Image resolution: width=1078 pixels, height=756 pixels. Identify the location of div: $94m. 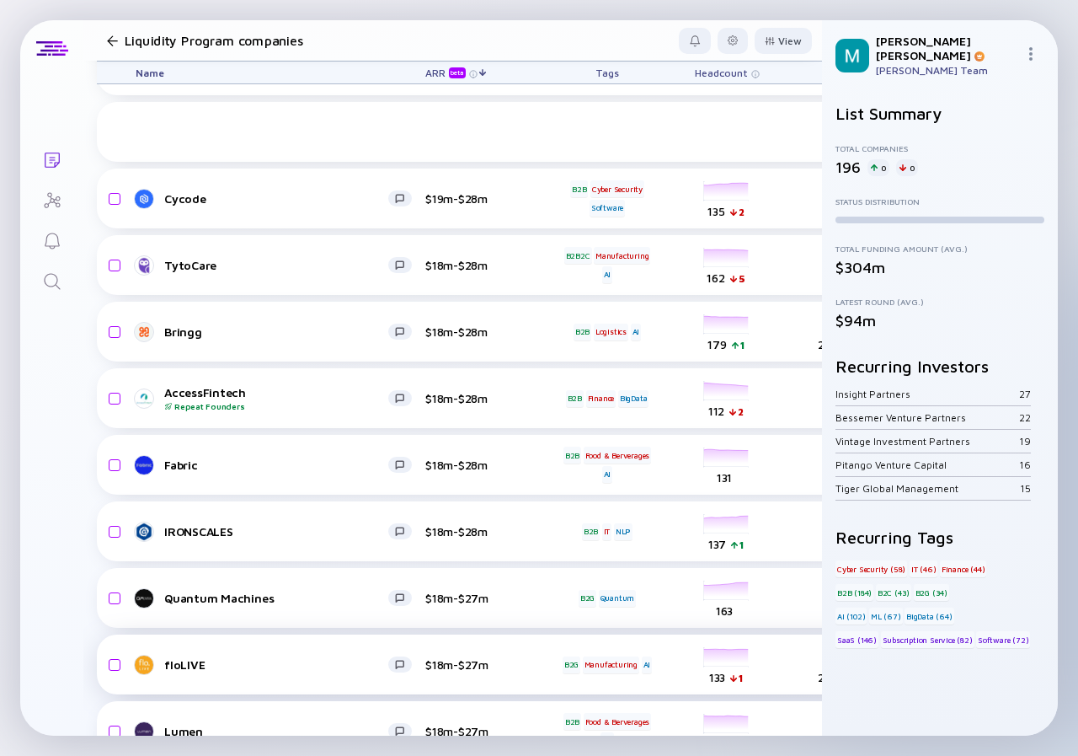
(940, 320).